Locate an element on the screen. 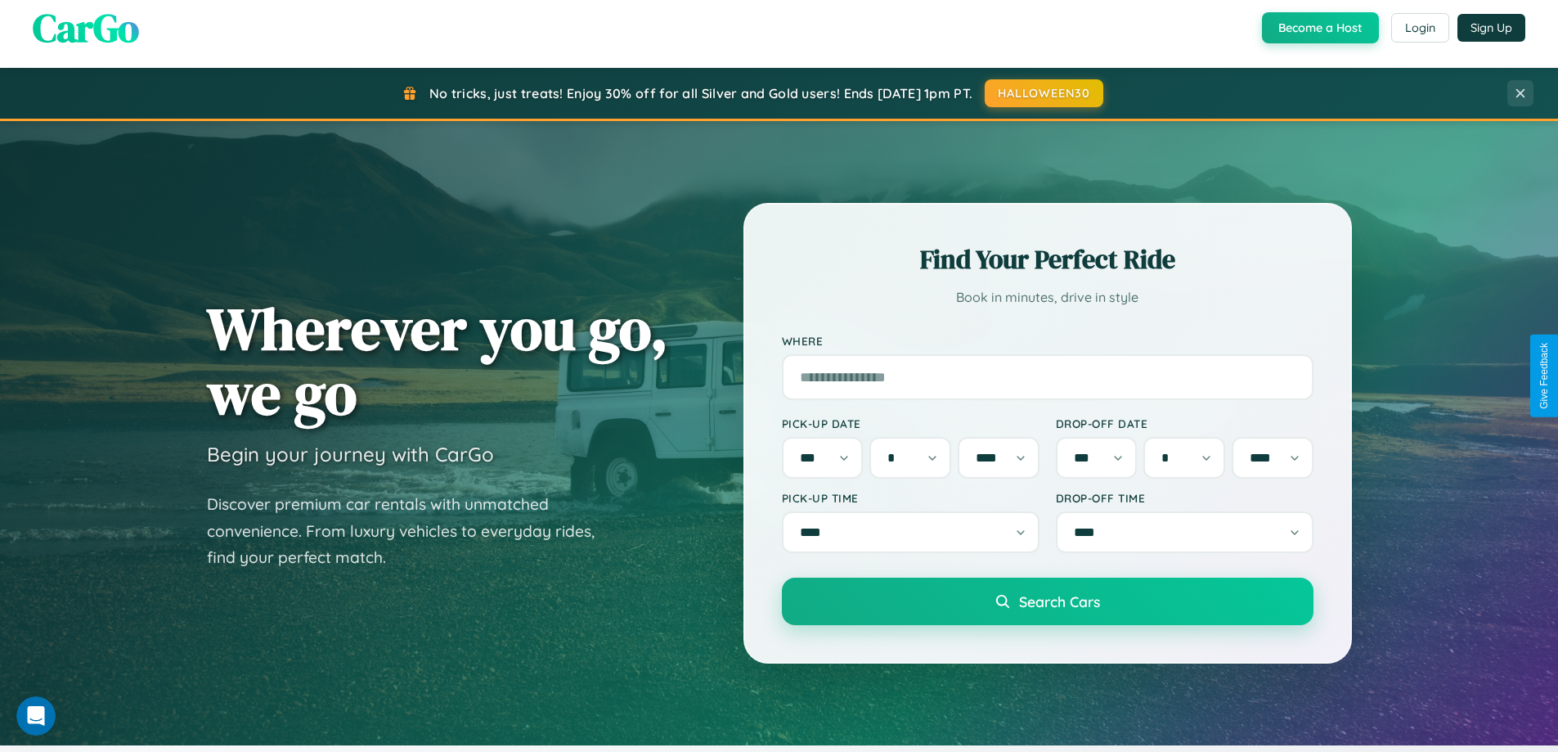 This screenshot has width=1558, height=752. div: Give Feedback is located at coordinates (1544, 375).